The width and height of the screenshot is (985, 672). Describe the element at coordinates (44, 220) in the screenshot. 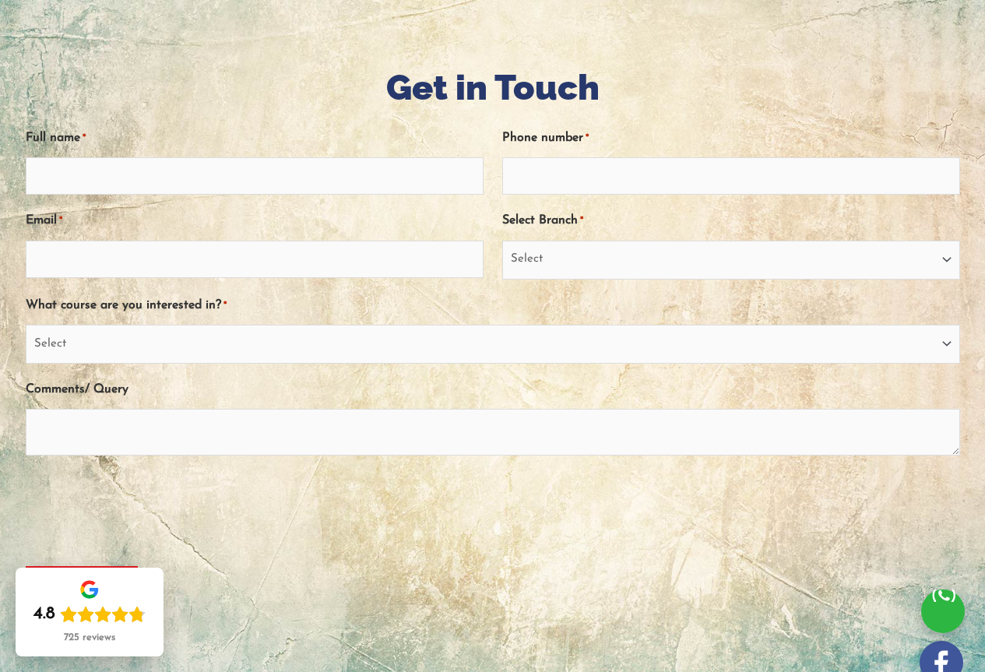

I see `label: Email` at that location.